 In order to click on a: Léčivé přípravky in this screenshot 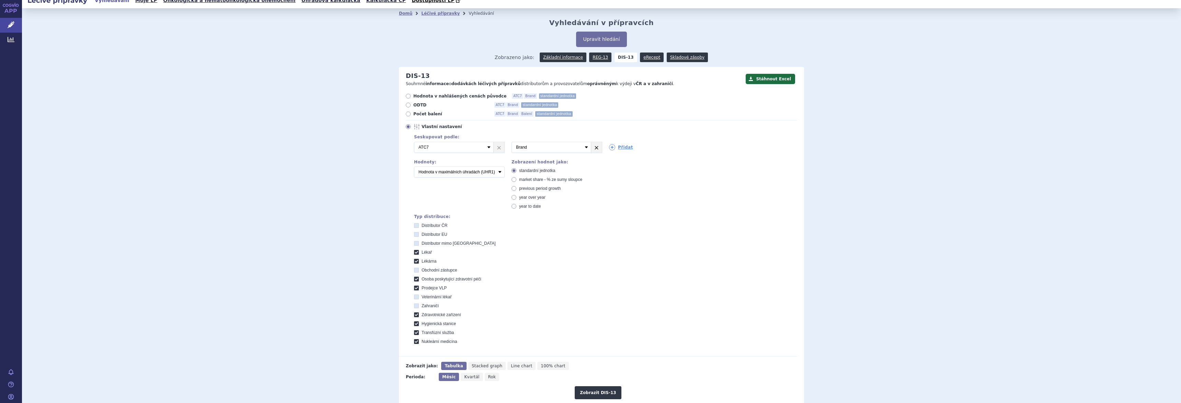, I will do `click(440, 13)`.